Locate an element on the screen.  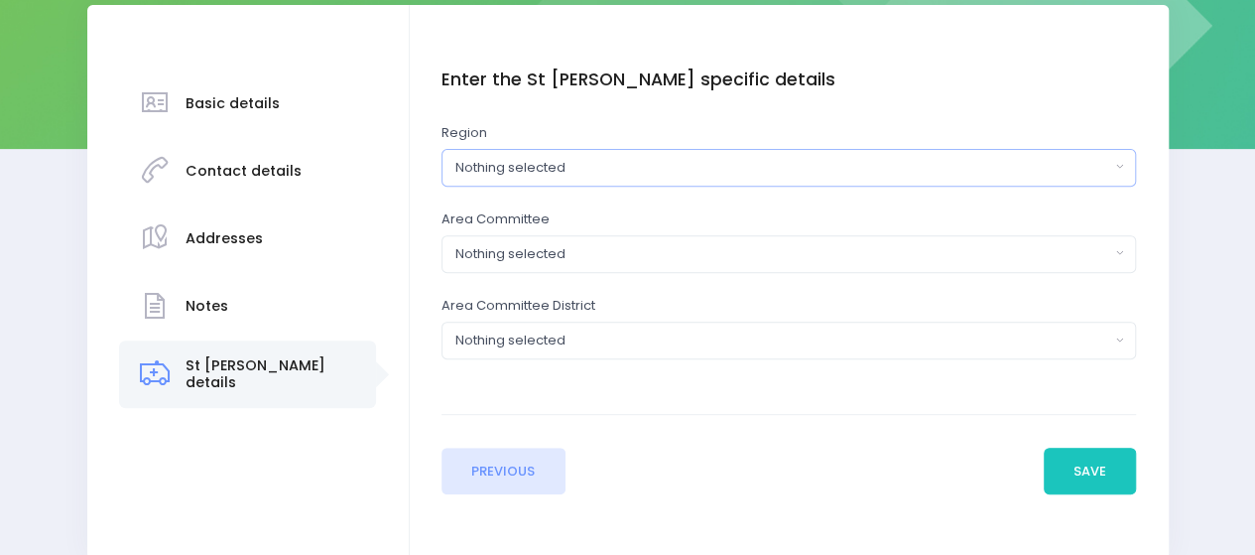
label: Area Committee is located at coordinates (495, 219).